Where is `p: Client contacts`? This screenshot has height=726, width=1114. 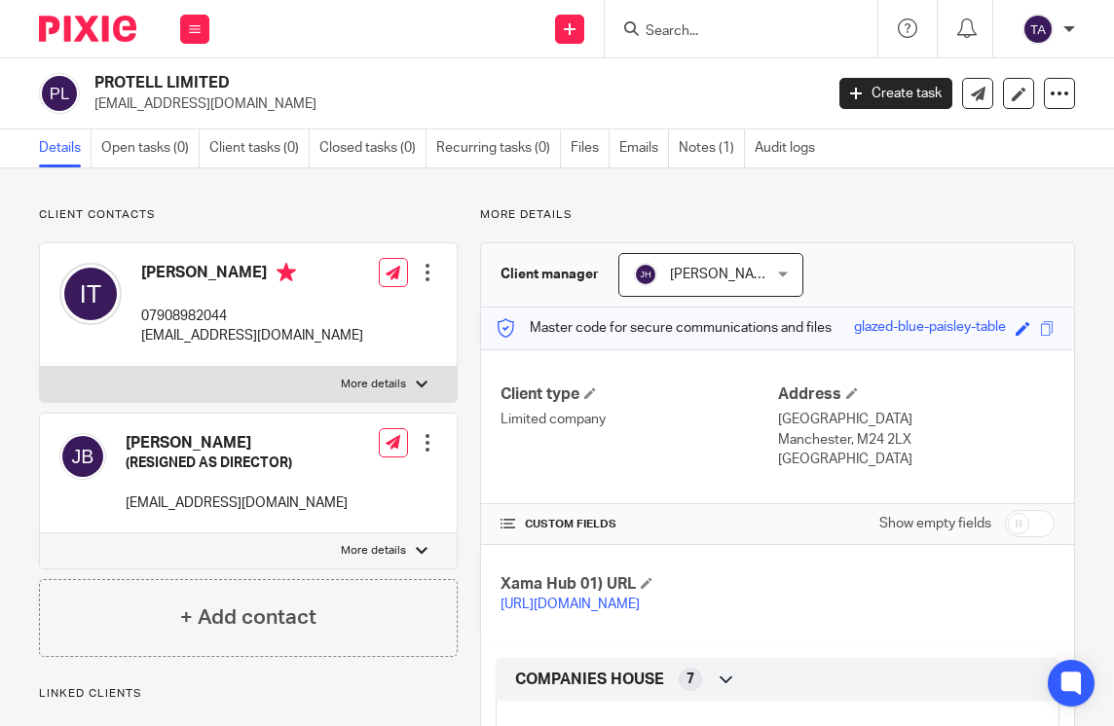
p: Client contacts is located at coordinates (248, 215).